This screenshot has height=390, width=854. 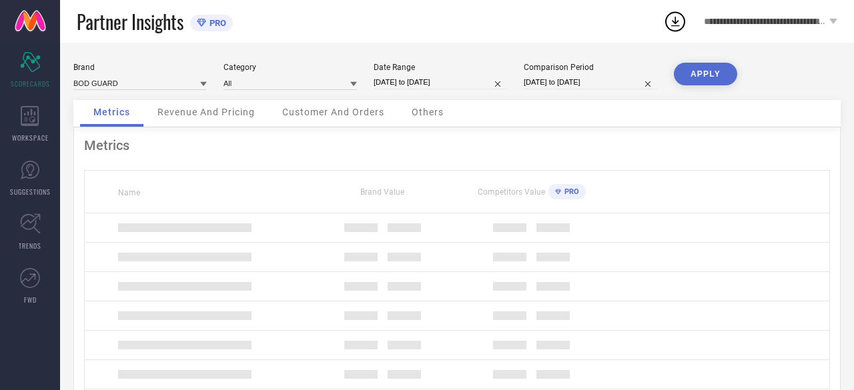 What do you see at coordinates (333, 112) in the screenshot?
I see `span: Customer And Orders` at bounding box center [333, 112].